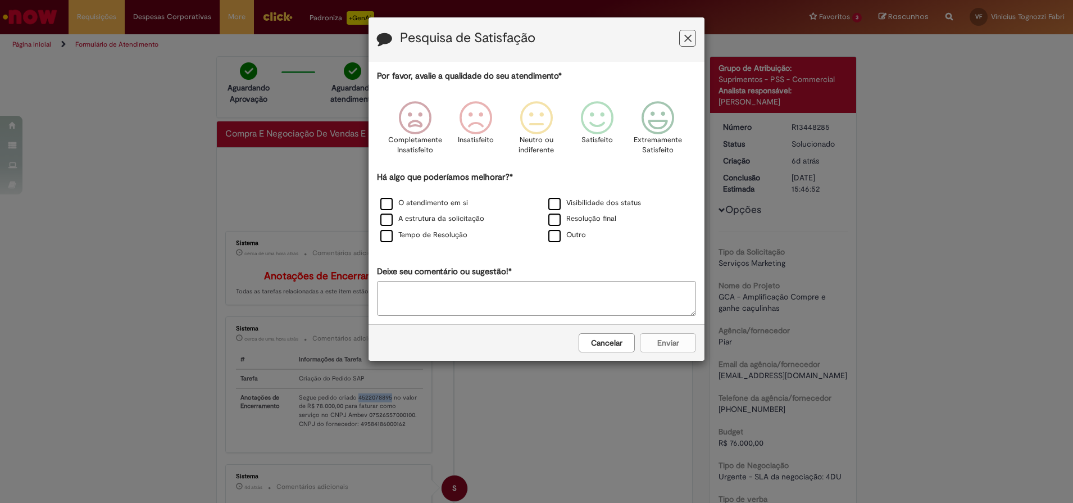  What do you see at coordinates (467, 38) in the screenshot?
I see `label: Pesquisa de Satisfação` at bounding box center [467, 38].